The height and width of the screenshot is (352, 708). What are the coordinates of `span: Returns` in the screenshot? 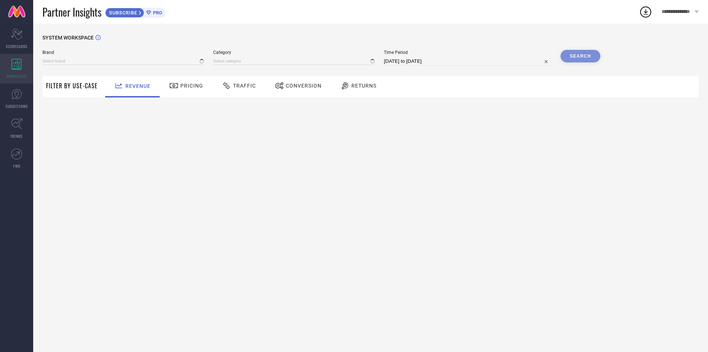 It's located at (364, 86).